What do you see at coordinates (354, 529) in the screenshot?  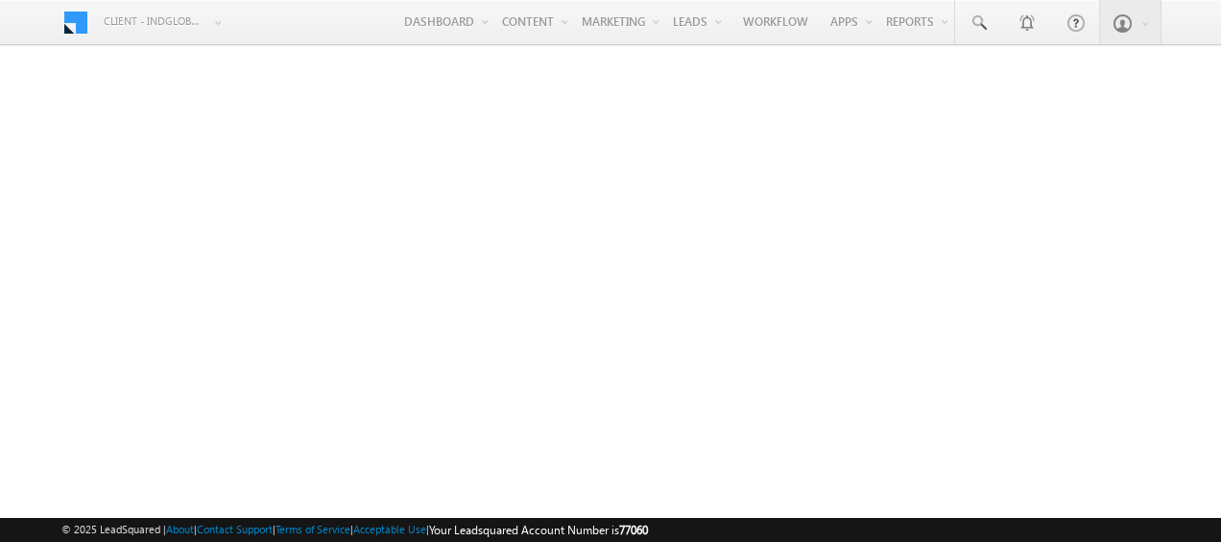 I see `span: © 2025 LeadSquared | | | | |` at bounding box center [354, 529].